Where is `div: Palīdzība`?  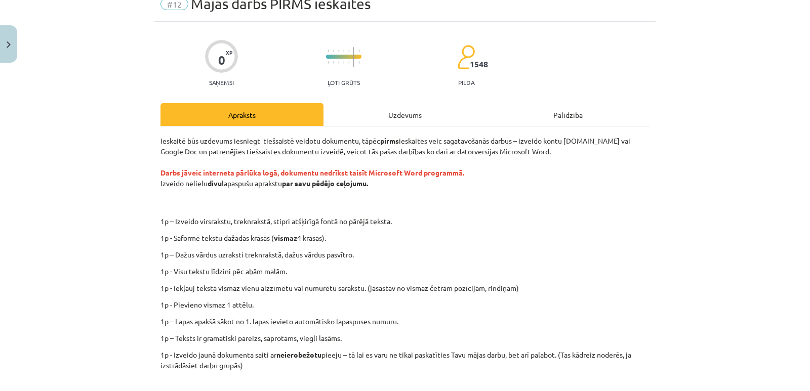
div: Palīdzība is located at coordinates (568, 114).